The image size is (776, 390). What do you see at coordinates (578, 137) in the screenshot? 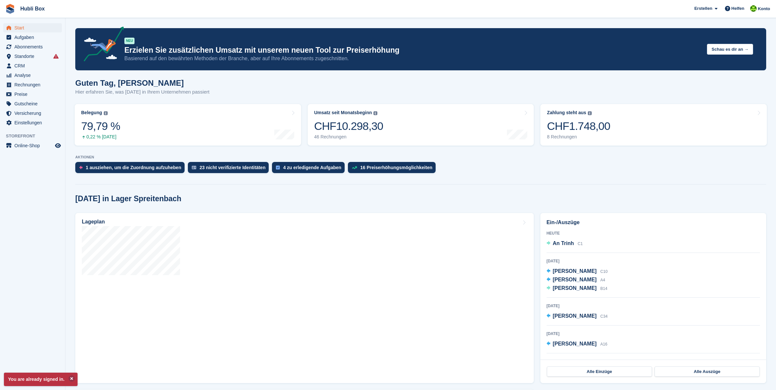
I see `div: 8 Rechnungen` at bounding box center [578, 137].